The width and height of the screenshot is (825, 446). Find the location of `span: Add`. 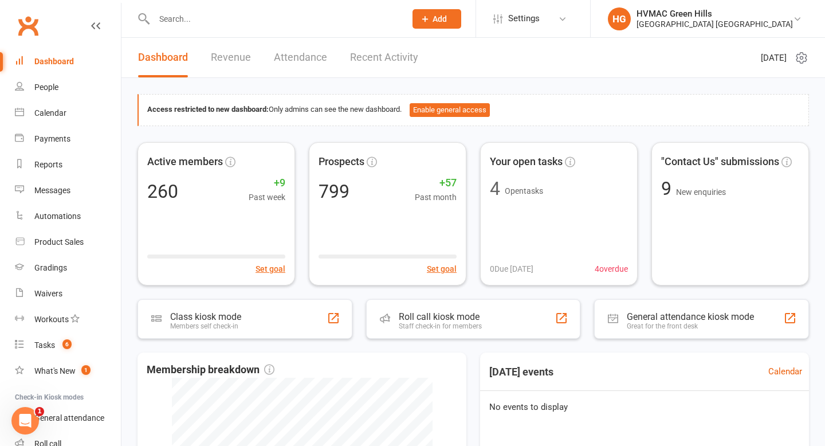

span: Add is located at coordinates (440, 19).